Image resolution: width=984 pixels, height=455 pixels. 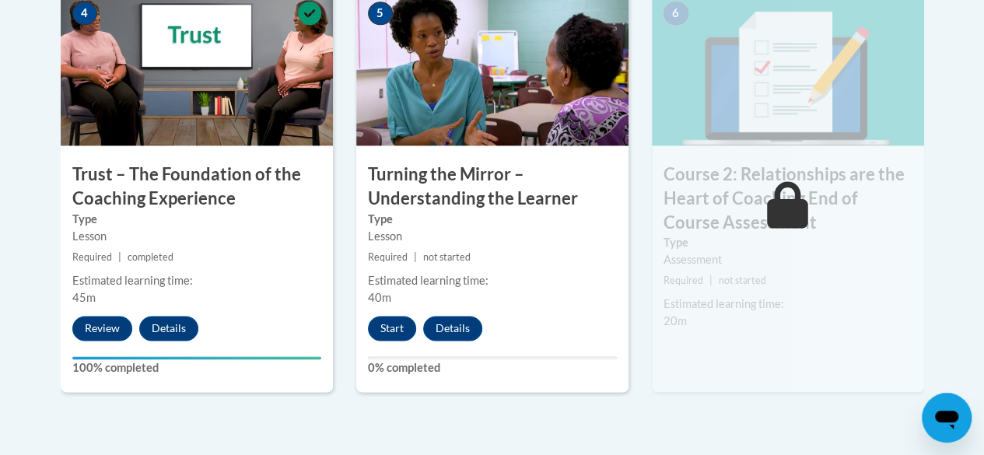 I want to click on span: 40m, so click(x=379, y=297).